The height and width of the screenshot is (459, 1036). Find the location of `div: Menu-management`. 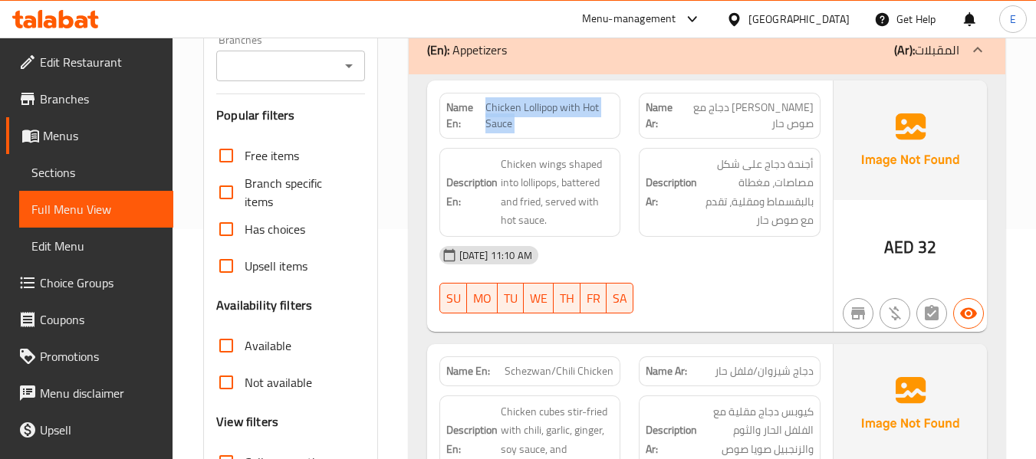

div: Menu-management is located at coordinates (629, 19).